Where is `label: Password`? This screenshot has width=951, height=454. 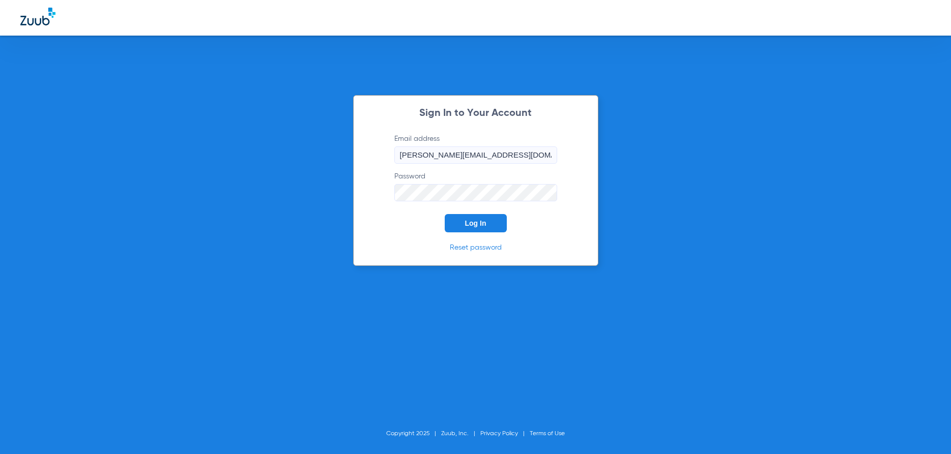
label: Password is located at coordinates (476, 186).